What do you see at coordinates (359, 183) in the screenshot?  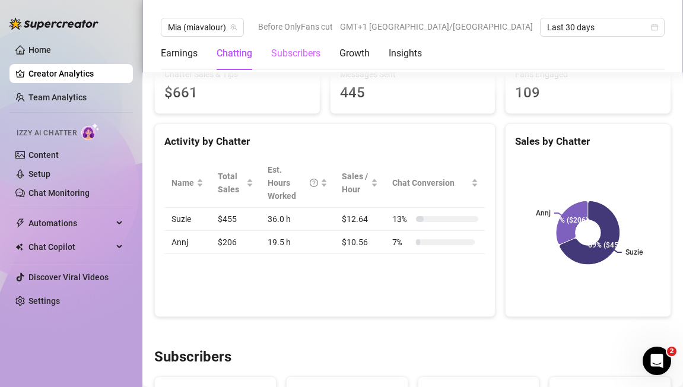 I see `th: Sales / Hour` at bounding box center [359, 183].